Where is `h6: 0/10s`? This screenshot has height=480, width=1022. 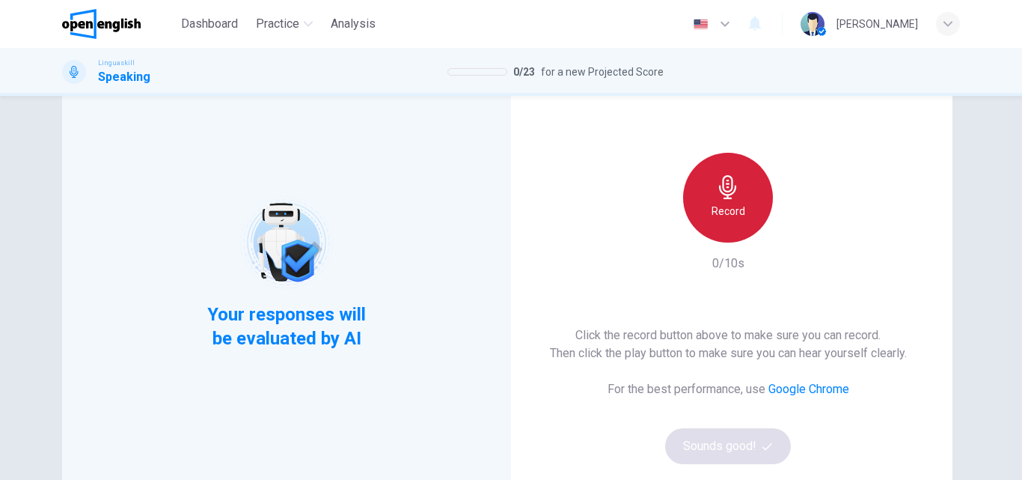 h6: 0/10s is located at coordinates (728, 263).